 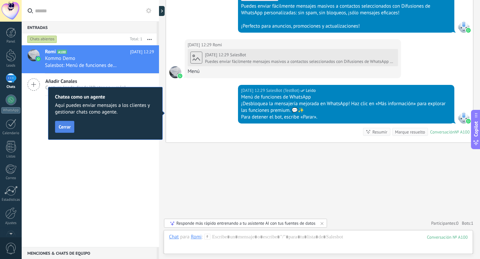 I want to click on div: Marque resuelto, so click(x=410, y=132).